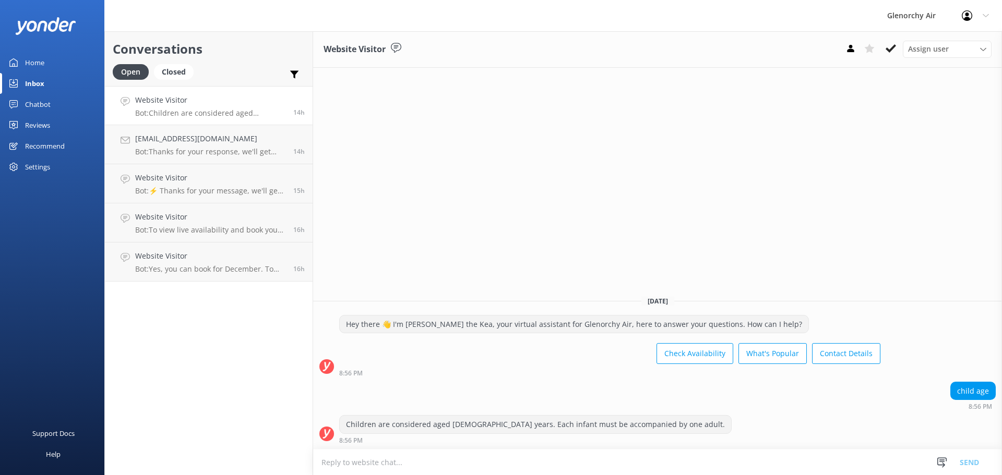  What do you see at coordinates (209, 262) in the screenshot?
I see `a: Website VisitorBot:Yes, you can book for December. To view live availability and book your experi...` at bounding box center [209, 262].